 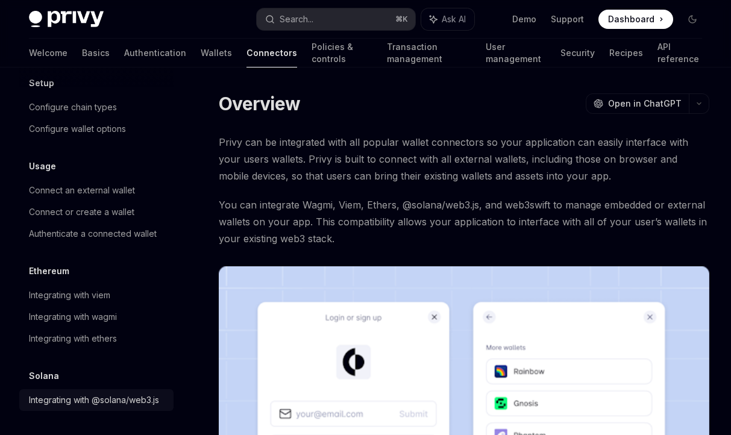 What do you see at coordinates (96, 107) in the screenshot?
I see `a: Configure chain types` at bounding box center [96, 107].